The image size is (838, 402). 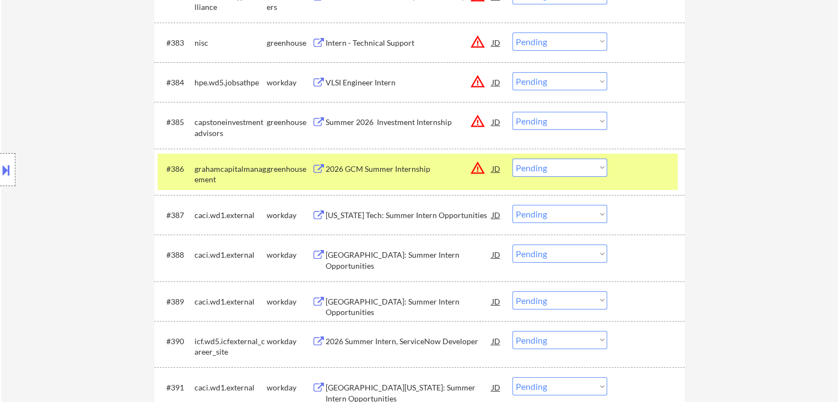 What do you see at coordinates (176, 43) in the screenshot?
I see `div: #383` at bounding box center [176, 43].